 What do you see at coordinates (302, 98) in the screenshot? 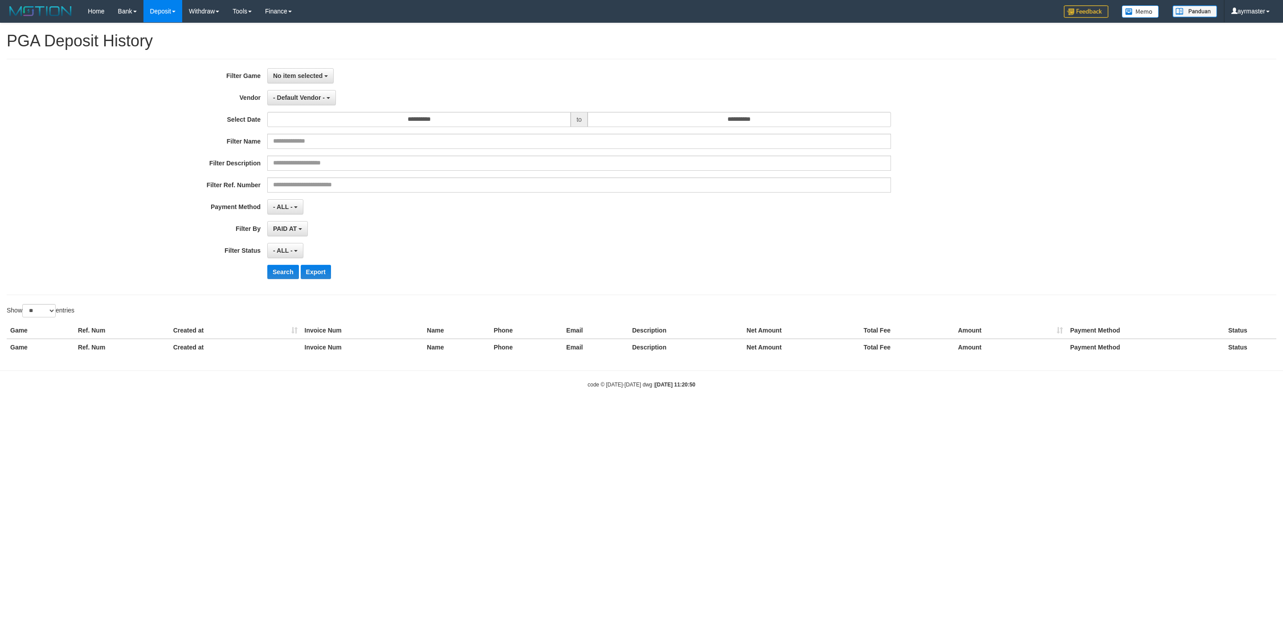
I see `button: - Default Vendor -` at bounding box center [302, 98].